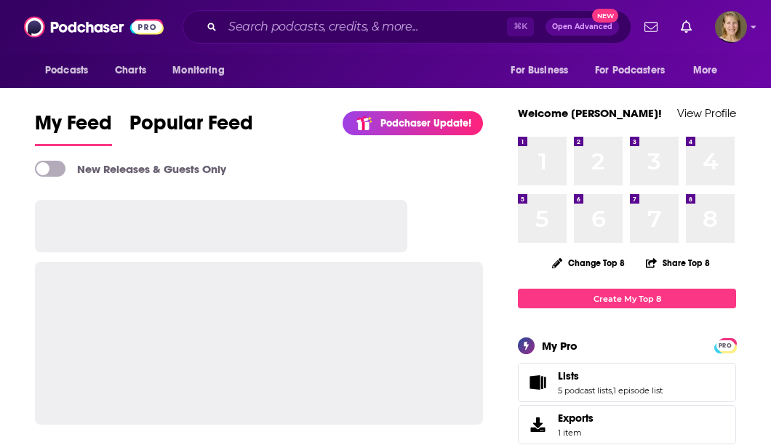 This screenshot has height=445, width=771. I want to click on span: PRO, so click(725, 346).